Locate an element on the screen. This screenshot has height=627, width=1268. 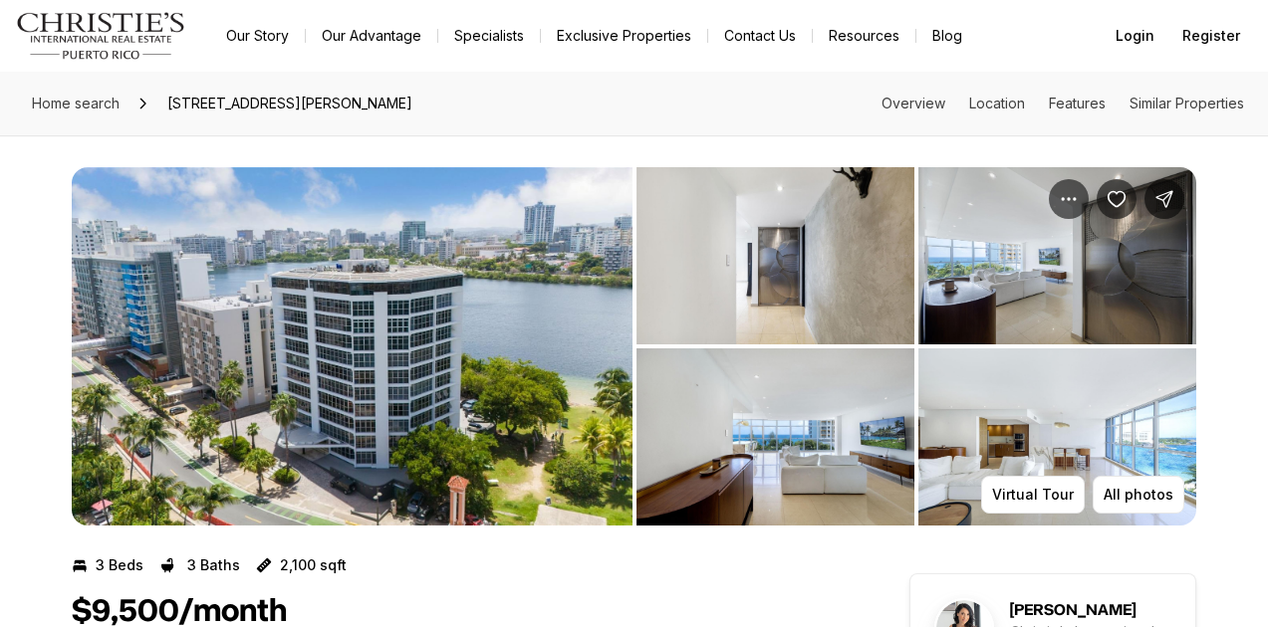
span: Home search is located at coordinates (76, 103).